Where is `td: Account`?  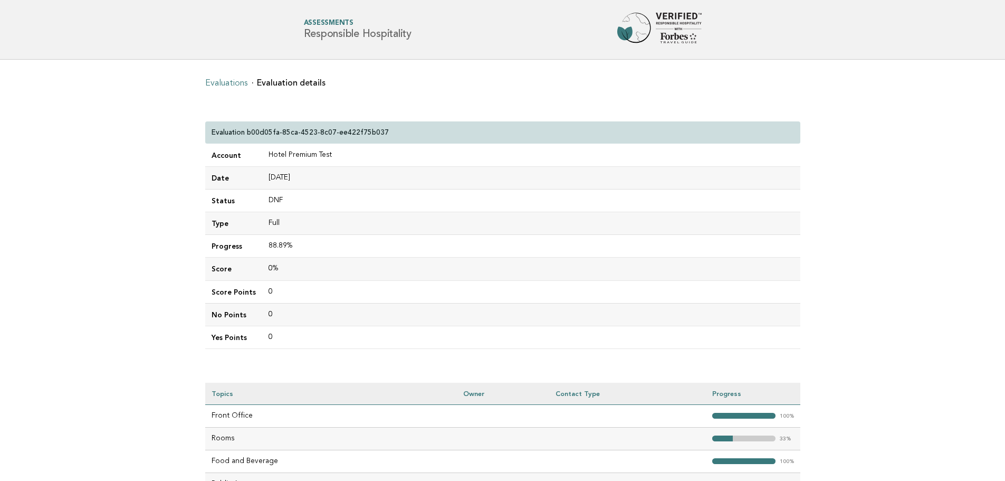 td: Account is located at coordinates (234, 155).